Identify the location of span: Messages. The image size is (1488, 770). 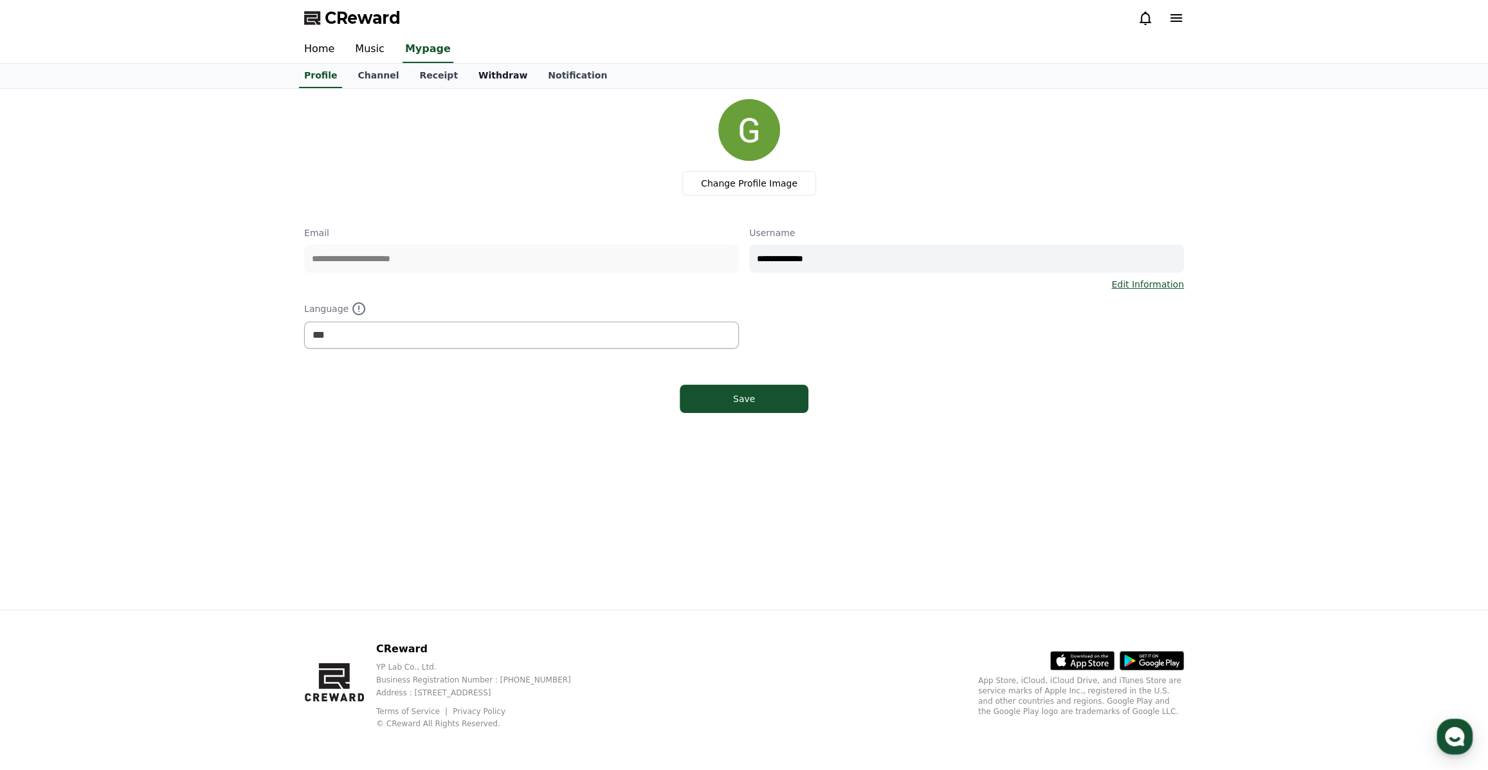
(125, 433).